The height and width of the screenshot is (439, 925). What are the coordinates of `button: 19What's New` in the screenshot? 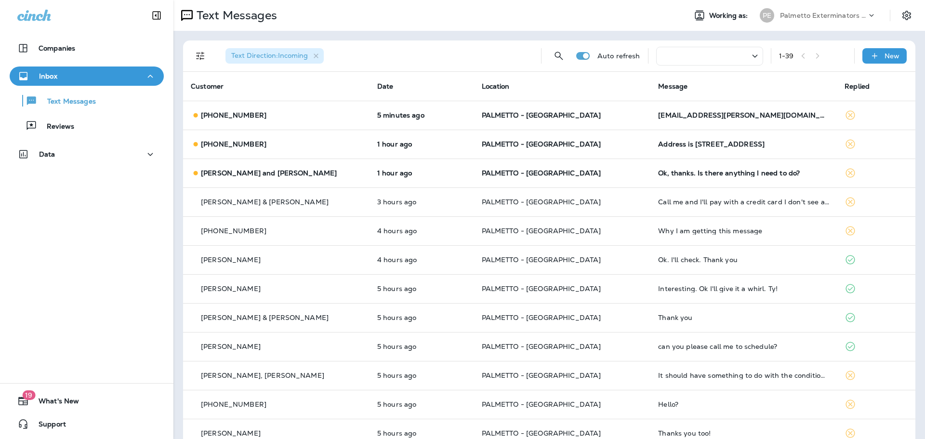 It's located at (87, 401).